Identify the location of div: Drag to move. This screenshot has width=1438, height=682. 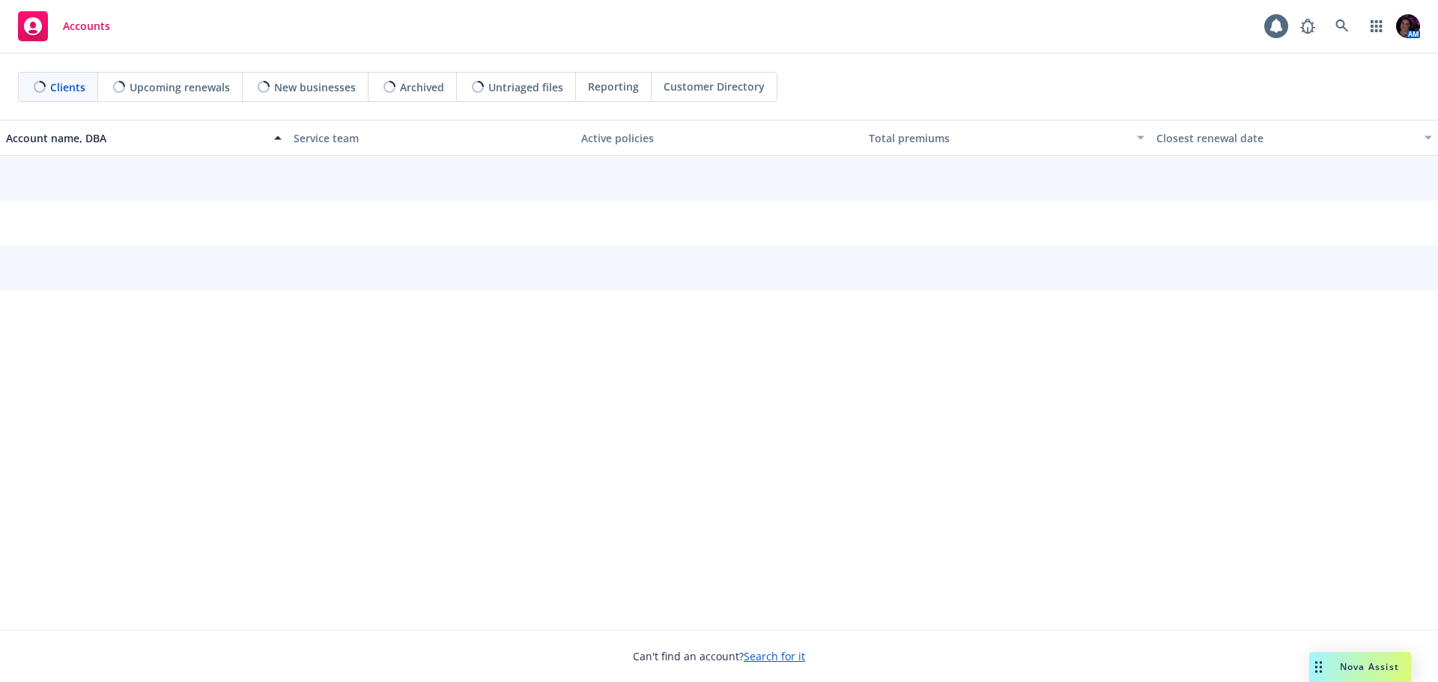
(1318, 667).